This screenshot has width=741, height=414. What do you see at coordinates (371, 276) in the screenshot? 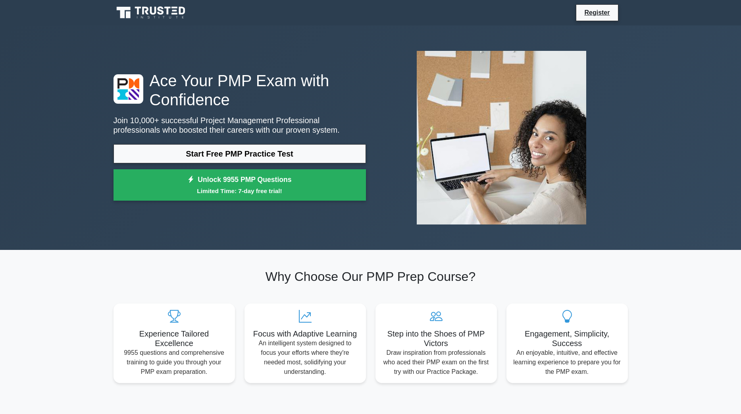
I see `h2: Why Choose Our PMP Prep Course?` at bounding box center [371, 276].